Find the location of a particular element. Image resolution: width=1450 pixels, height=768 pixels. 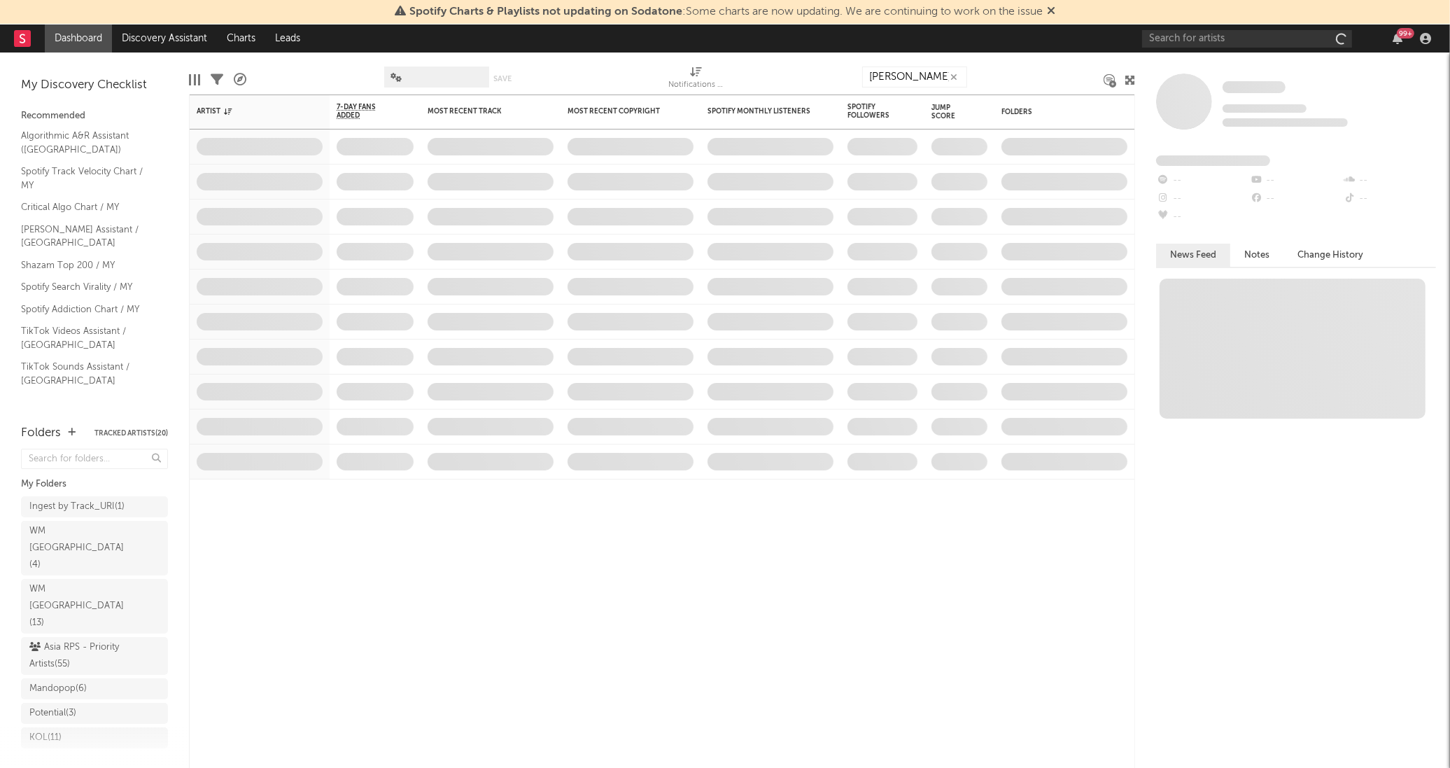

a: KOL(11) is located at coordinates (94, 738).